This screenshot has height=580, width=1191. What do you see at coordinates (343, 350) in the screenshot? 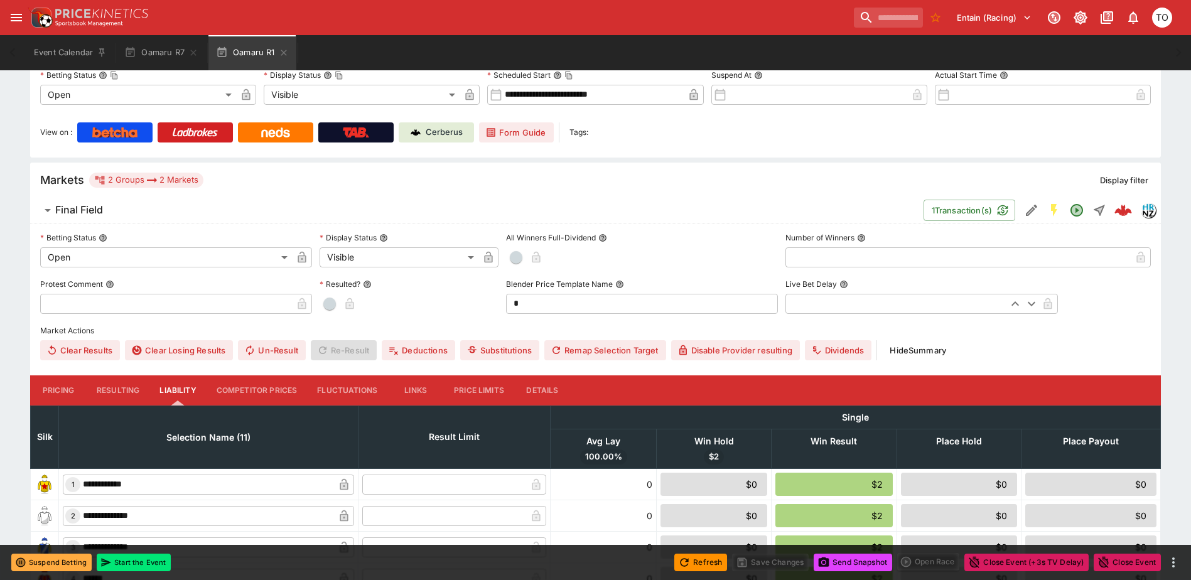
I see `span: Re-Result` at bounding box center [343, 350].